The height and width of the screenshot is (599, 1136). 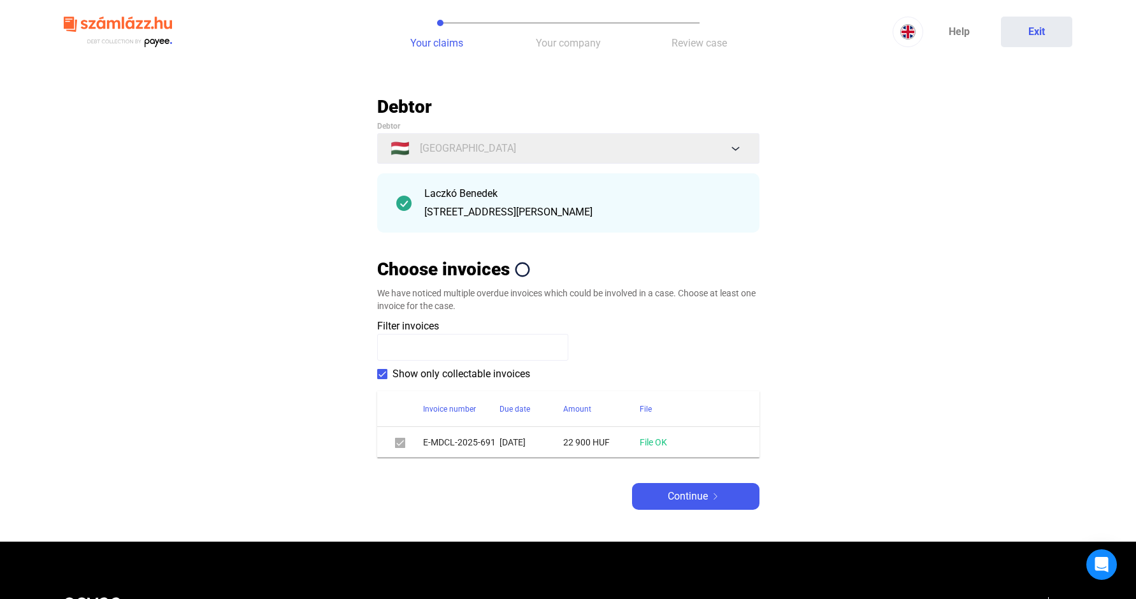 What do you see at coordinates (443, 269) in the screenshot?
I see `h2: Choose invoices` at bounding box center [443, 269].